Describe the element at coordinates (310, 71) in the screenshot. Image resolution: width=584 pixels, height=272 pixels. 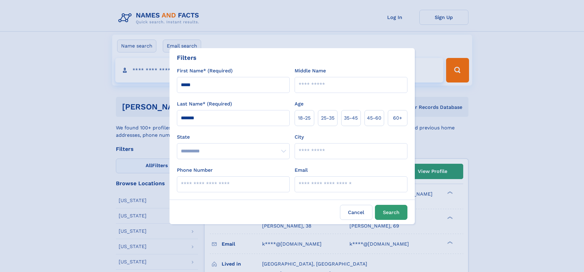
I see `label: Middle Name` at that location.